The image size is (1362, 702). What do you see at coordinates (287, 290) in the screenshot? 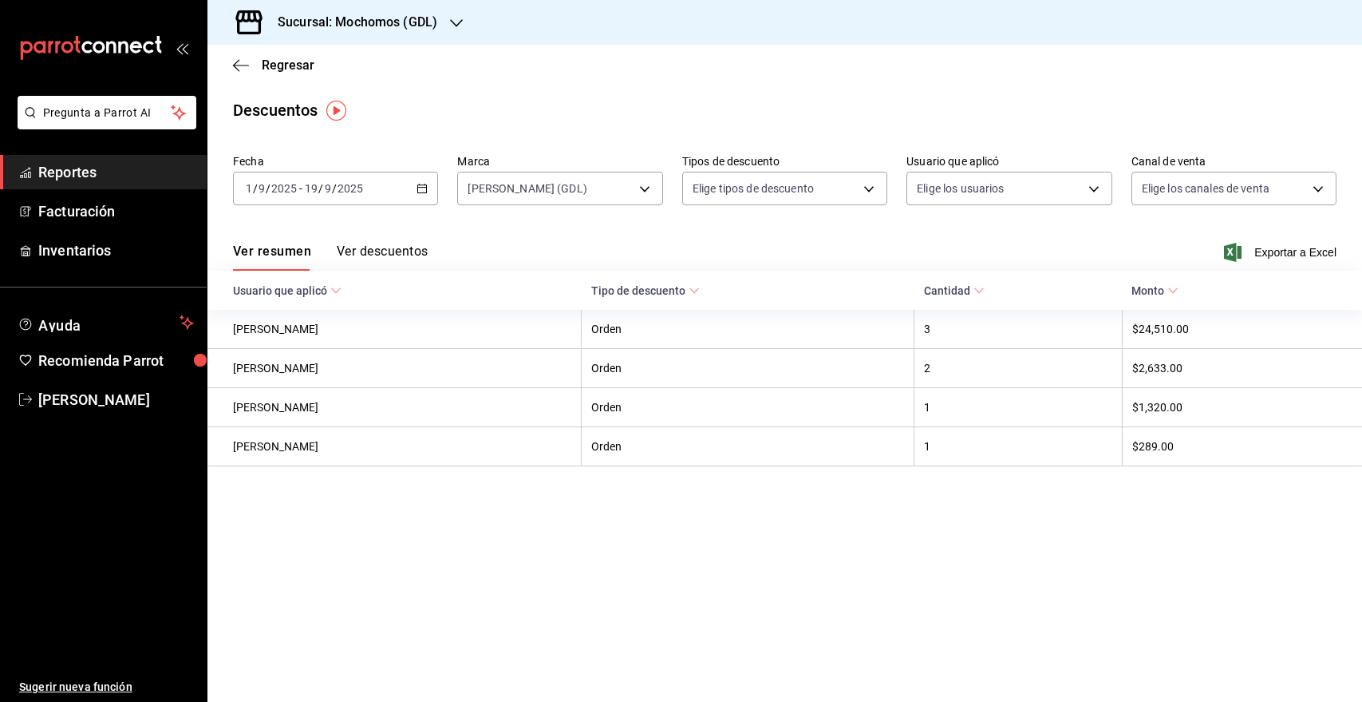
I see `span: Usuario que aplicó` at bounding box center [287, 290].